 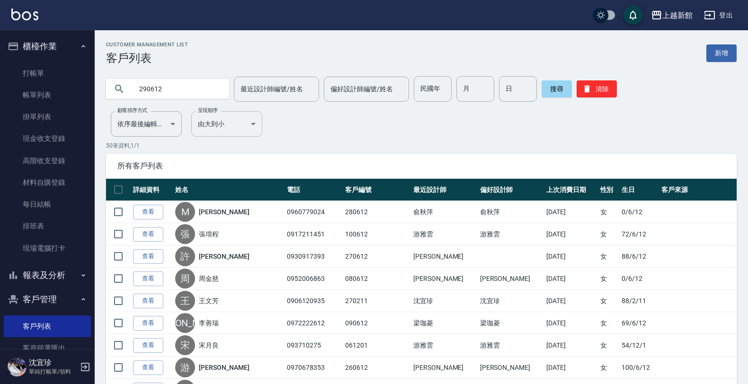 I want to click on div: 依序最後編輯時間, so click(x=146, y=124).